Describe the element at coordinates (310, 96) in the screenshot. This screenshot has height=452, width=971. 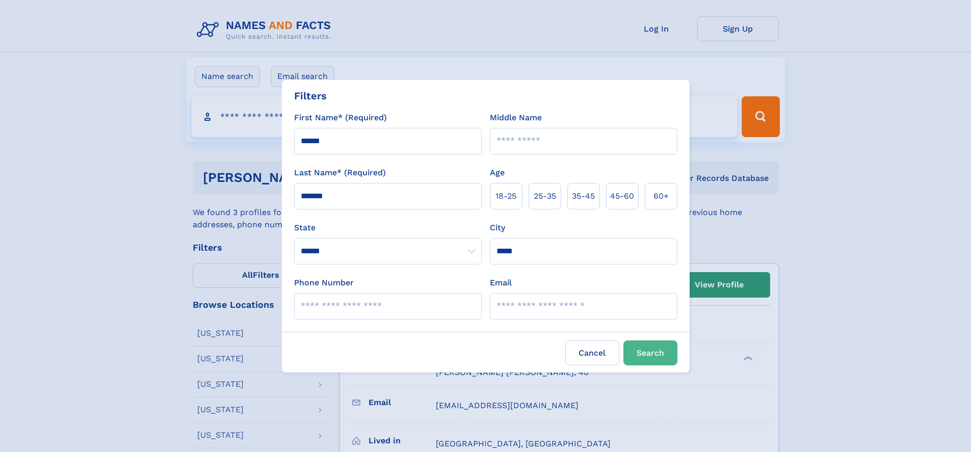
I see `div: Filters` at that location.